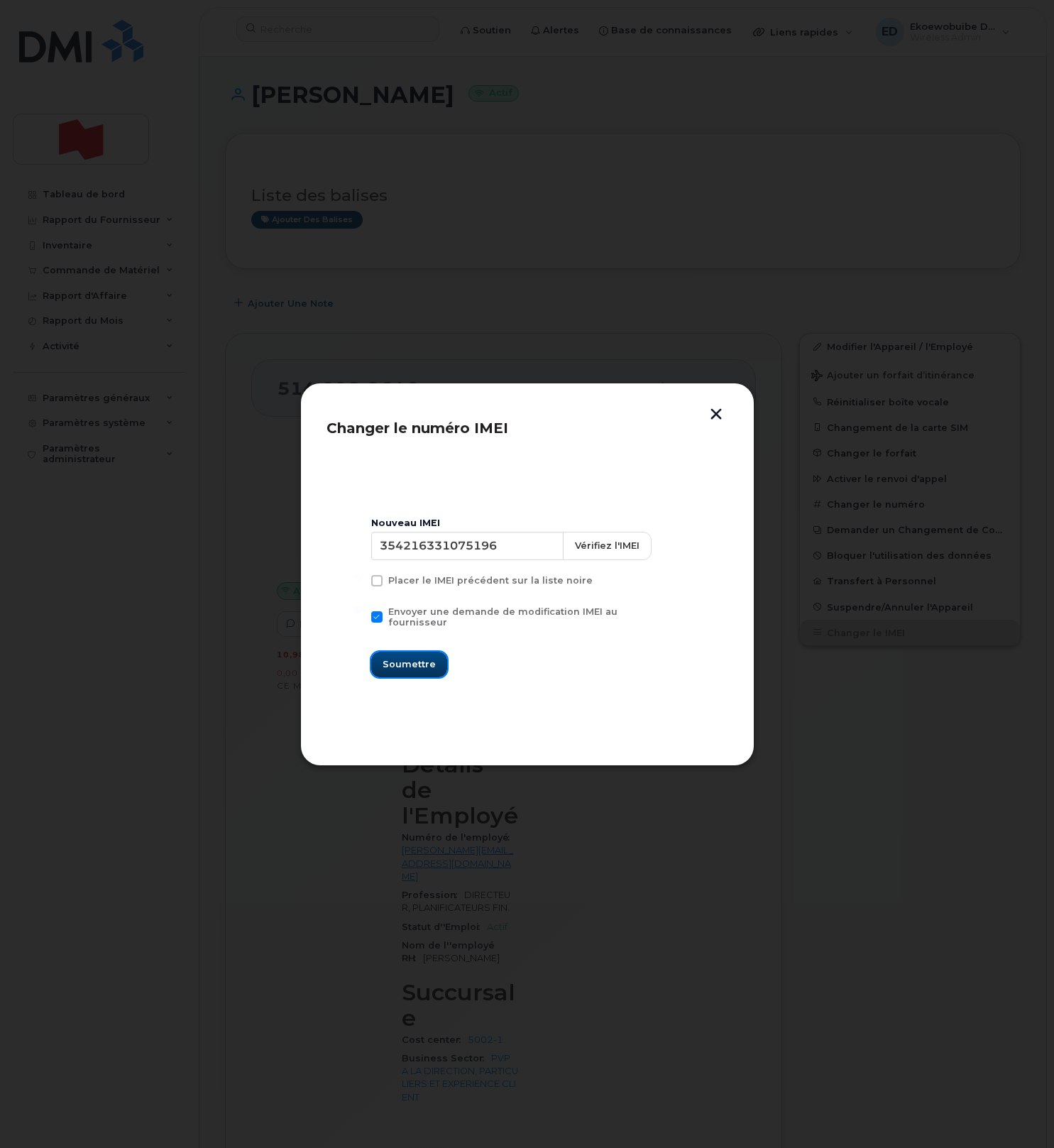 The width and height of the screenshot is (1054, 1148). I want to click on button: Soumettre, so click(409, 665).